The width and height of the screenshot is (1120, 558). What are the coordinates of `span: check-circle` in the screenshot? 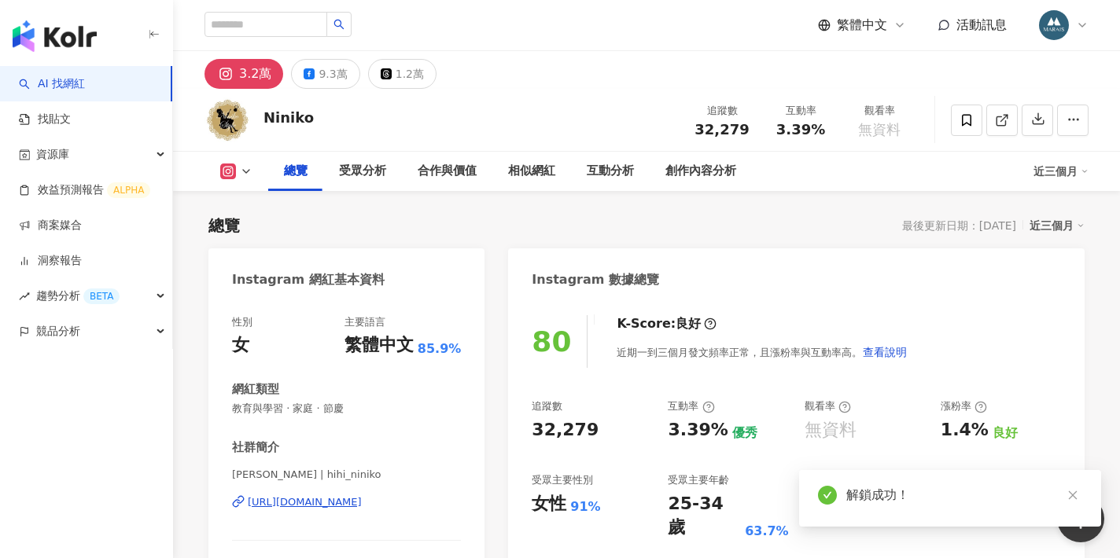 It's located at (827, 496).